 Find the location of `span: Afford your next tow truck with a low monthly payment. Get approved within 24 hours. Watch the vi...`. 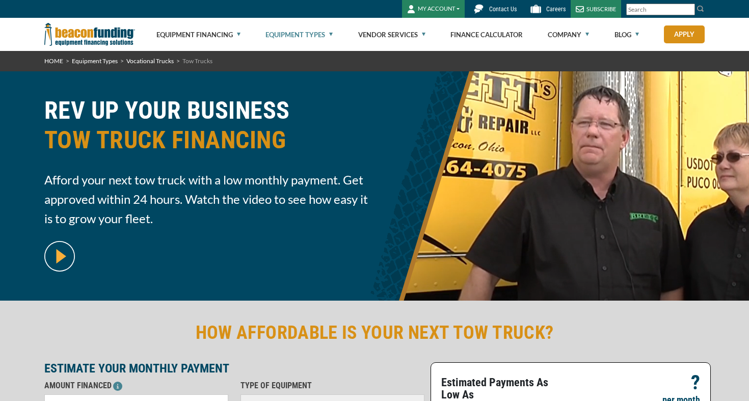

span: Afford your next tow truck with a low monthly payment. Get approved within 24 hours. Watch the vi... is located at coordinates (206, 199).